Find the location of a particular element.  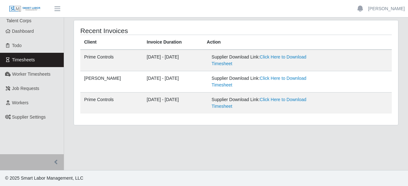

th: Invoice Duration is located at coordinates (173, 42).